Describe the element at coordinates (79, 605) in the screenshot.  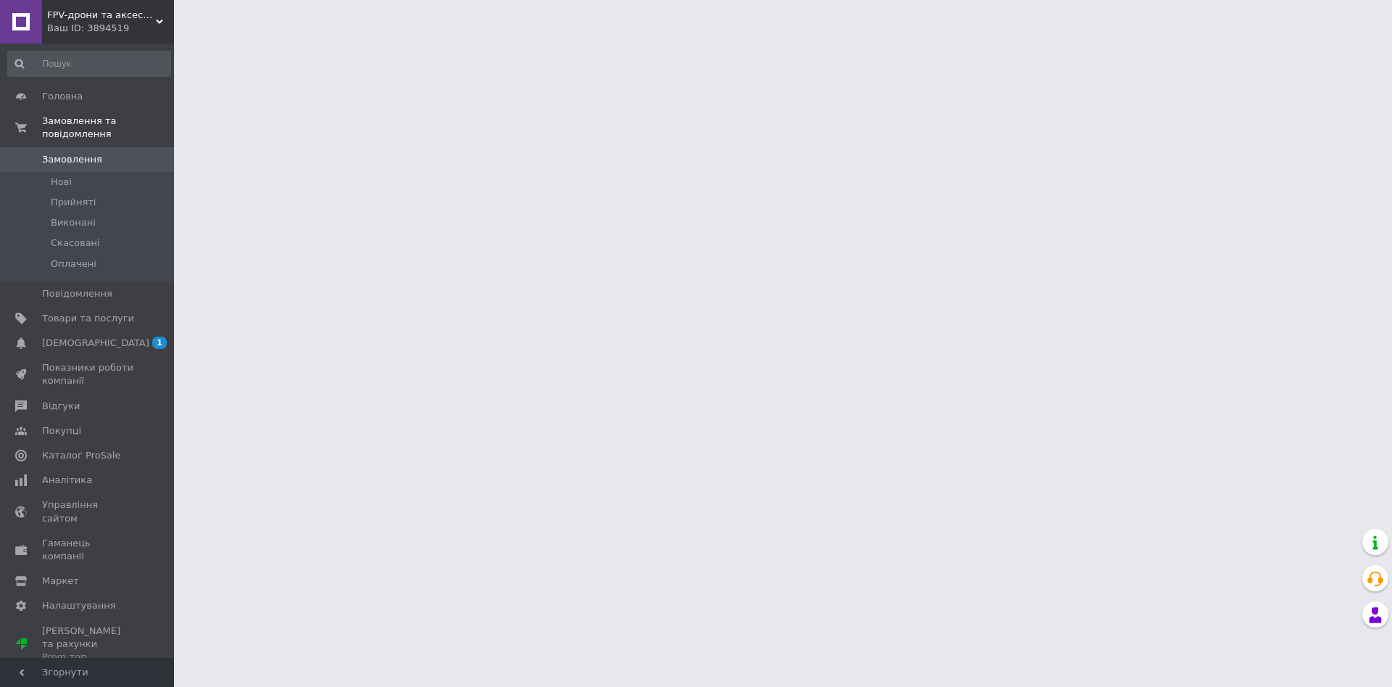
I see `span: Налаштування` at that location.